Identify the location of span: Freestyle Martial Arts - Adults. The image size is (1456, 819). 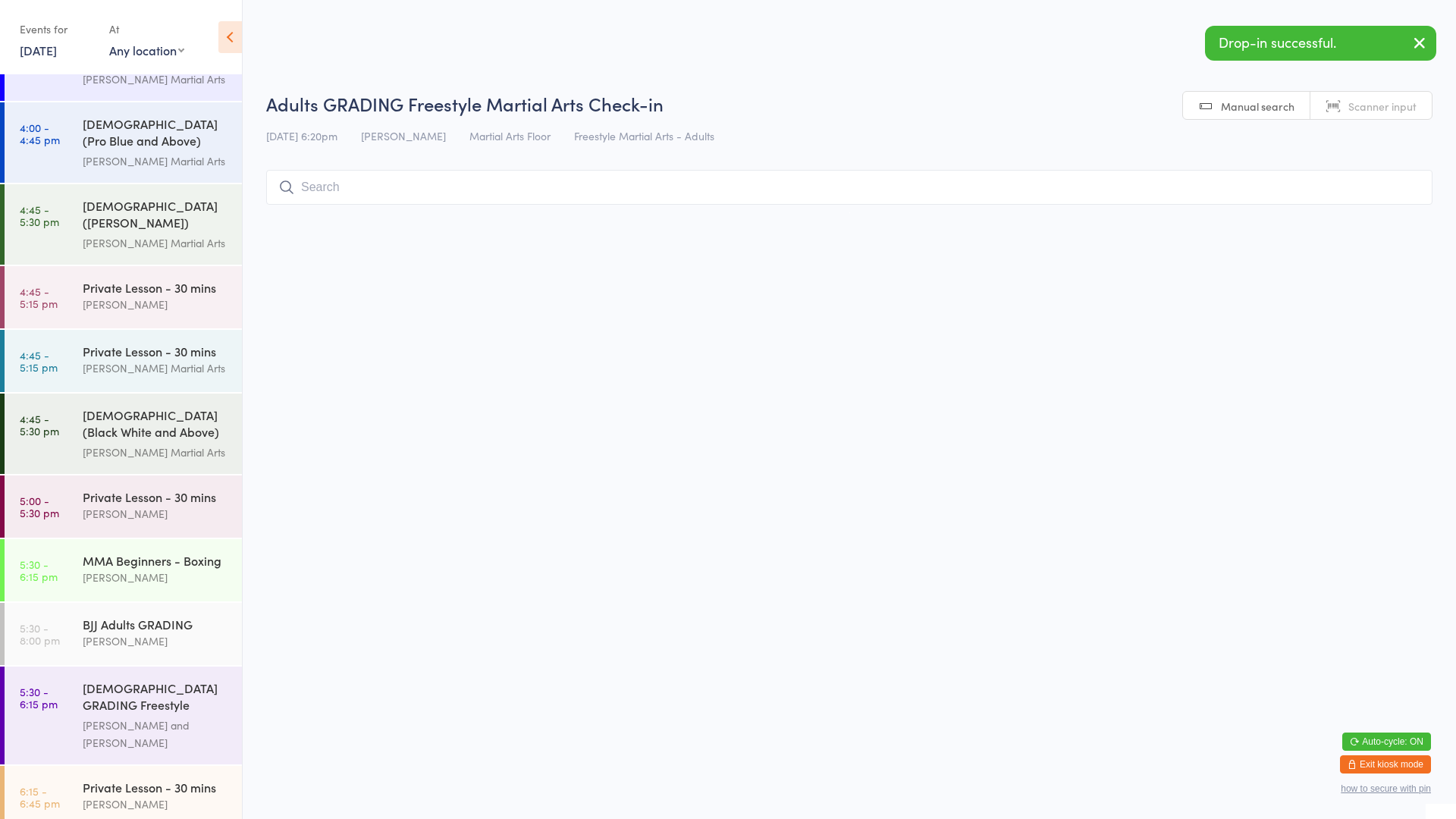
(643, 135).